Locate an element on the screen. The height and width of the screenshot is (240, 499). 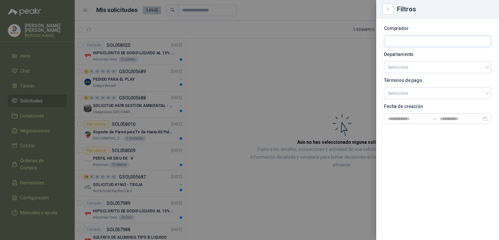
p: Términos de pago is located at coordinates (437, 80).